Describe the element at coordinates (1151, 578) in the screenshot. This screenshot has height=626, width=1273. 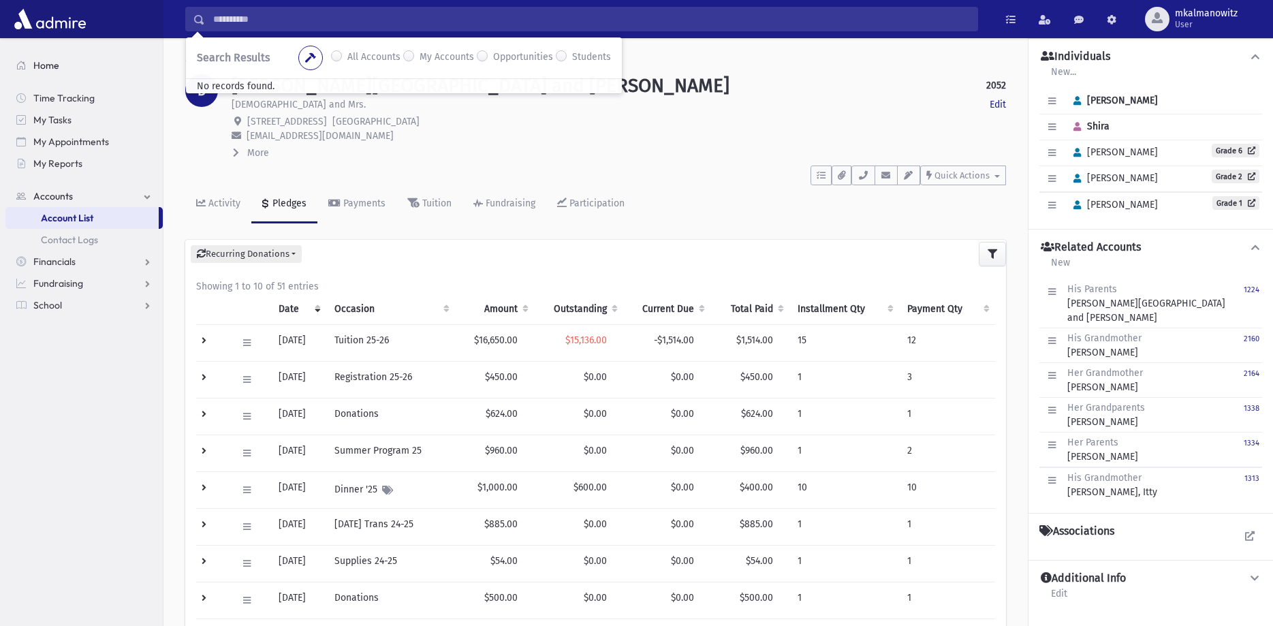
I see `button: Additional Info` at that location.